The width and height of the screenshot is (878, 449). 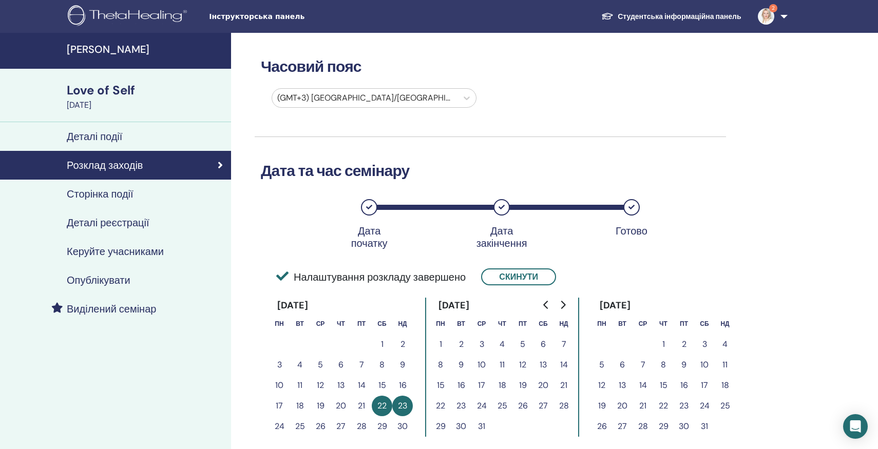 What do you see at coordinates (129, 16) in the screenshot?
I see `img: logo.png` at bounding box center [129, 16].